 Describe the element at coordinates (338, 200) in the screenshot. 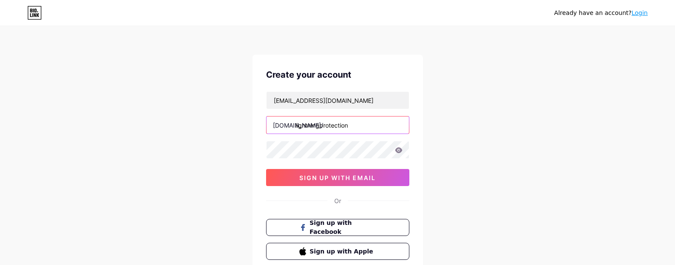

I see `div: Or` at that location.